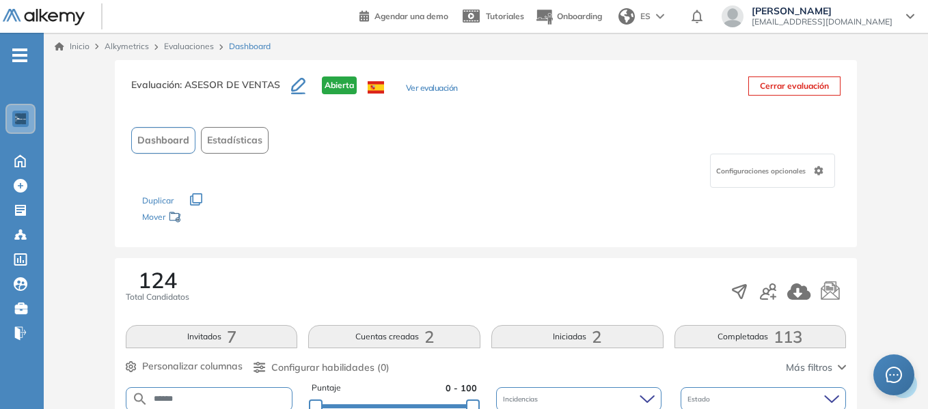 This screenshot has height=409, width=928. What do you see at coordinates (578, 337) in the screenshot?
I see `button: Iniciadas2` at bounding box center [578, 337].